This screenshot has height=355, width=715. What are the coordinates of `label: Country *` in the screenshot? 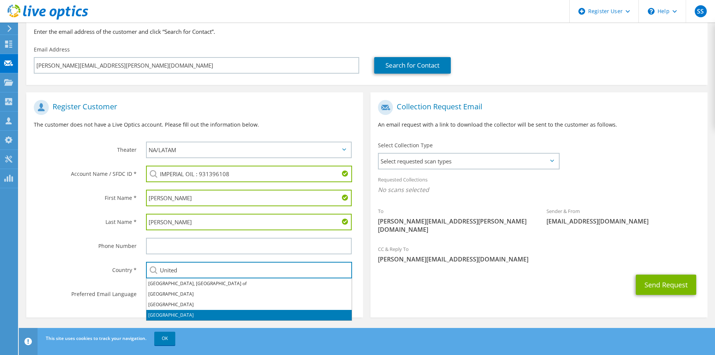 It's located at (85, 268).